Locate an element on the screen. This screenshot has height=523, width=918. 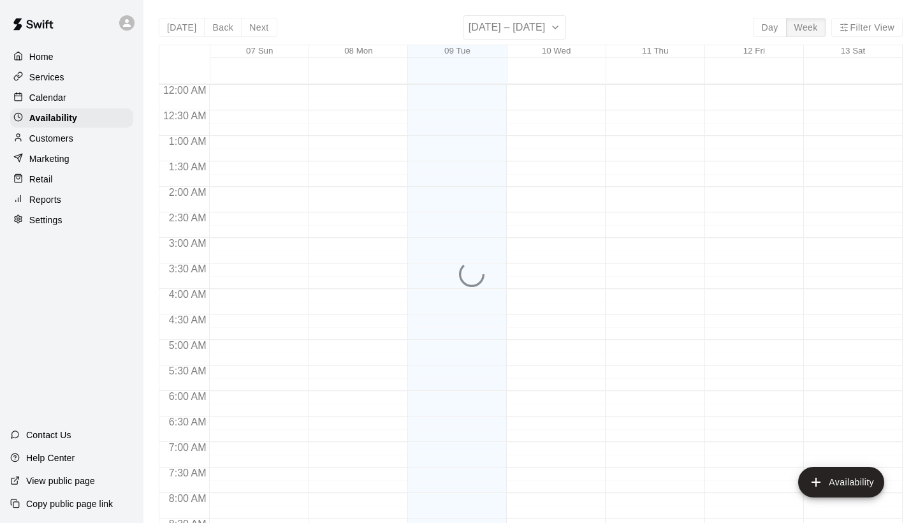
a: Calendar is located at coordinates (71, 98).